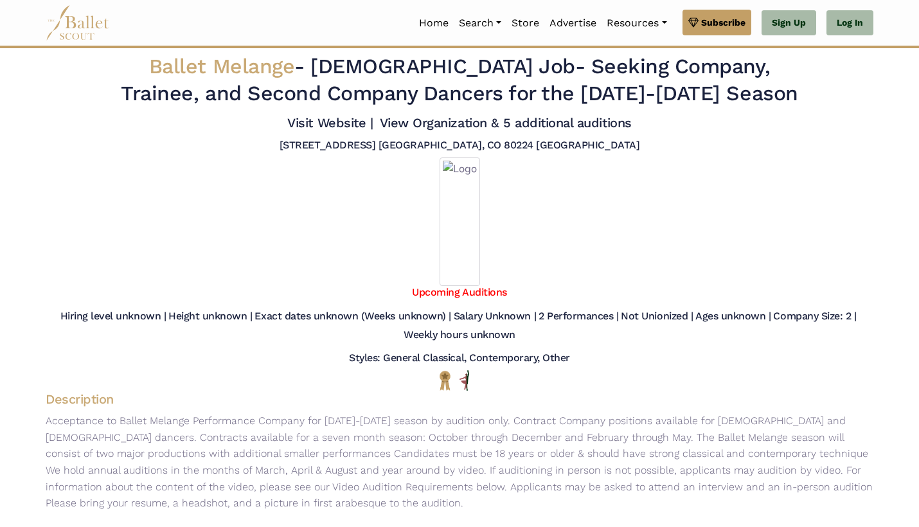 This screenshot has height=527, width=919. Describe the element at coordinates (850, 23) in the screenshot. I see `a: Log In` at that location.